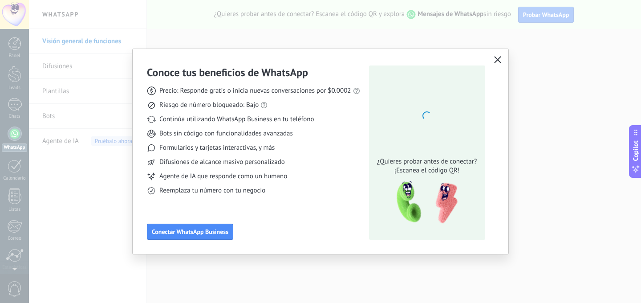 Image resolution: width=641 pixels, height=303 pixels. What do you see at coordinates (636, 151) in the screenshot?
I see `span: Copilot` at bounding box center [636, 151].